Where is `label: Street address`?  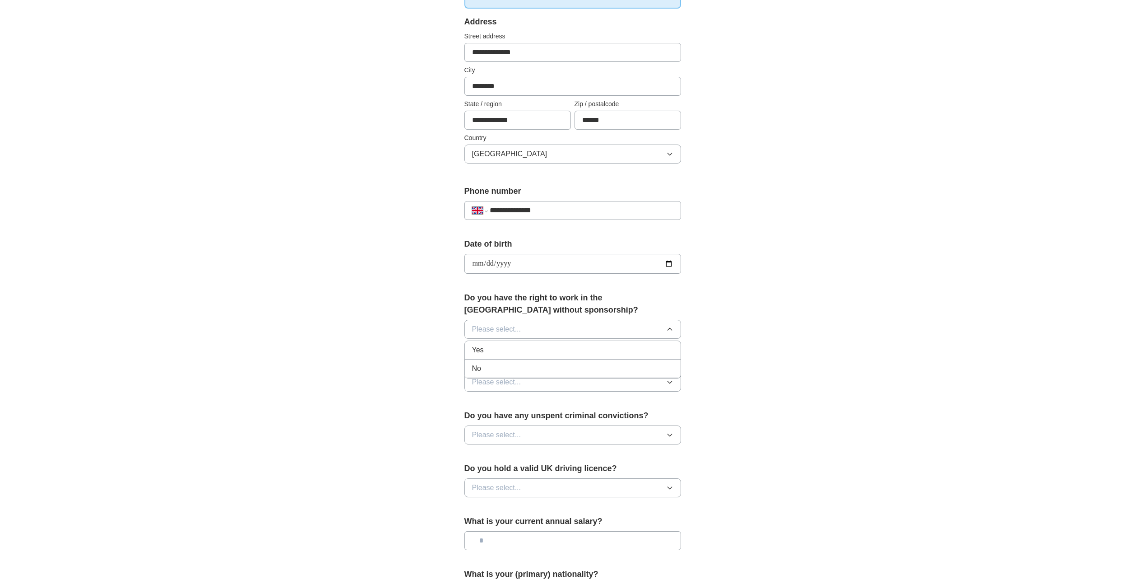
label: Street address is located at coordinates (573, 36).